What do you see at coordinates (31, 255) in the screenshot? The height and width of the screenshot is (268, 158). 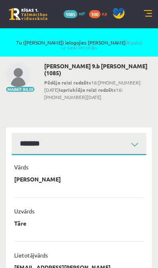 I see `p: Lietotājvārds` at bounding box center [31, 255].